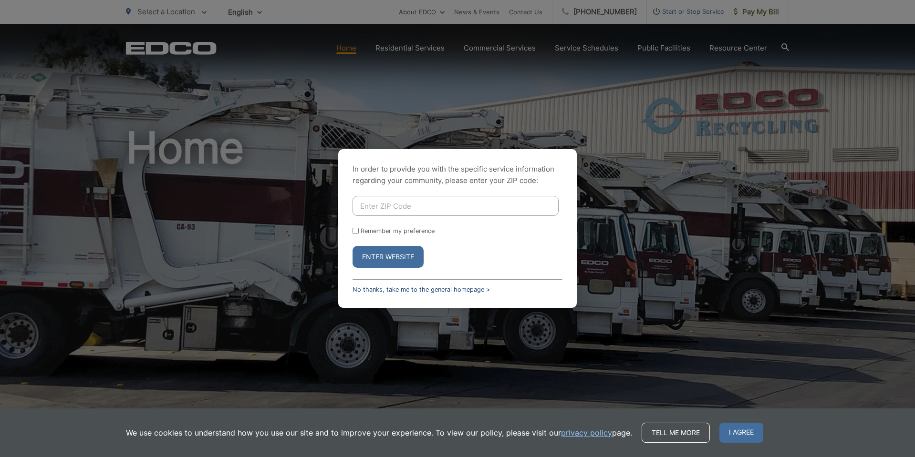  I want to click on span: I agree, so click(741, 433).